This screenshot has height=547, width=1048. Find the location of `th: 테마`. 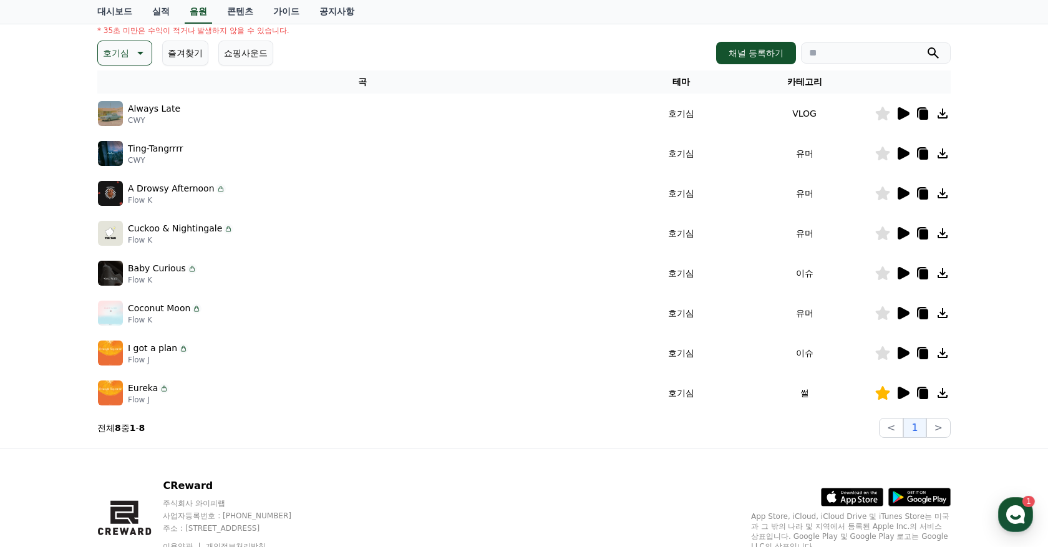

th: 테마 is located at coordinates (681, 82).